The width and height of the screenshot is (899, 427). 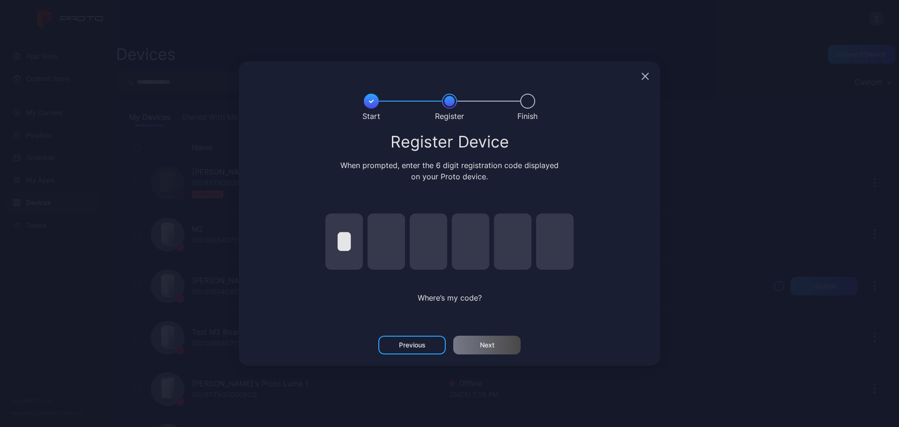 I want to click on div: Finish, so click(x=527, y=116).